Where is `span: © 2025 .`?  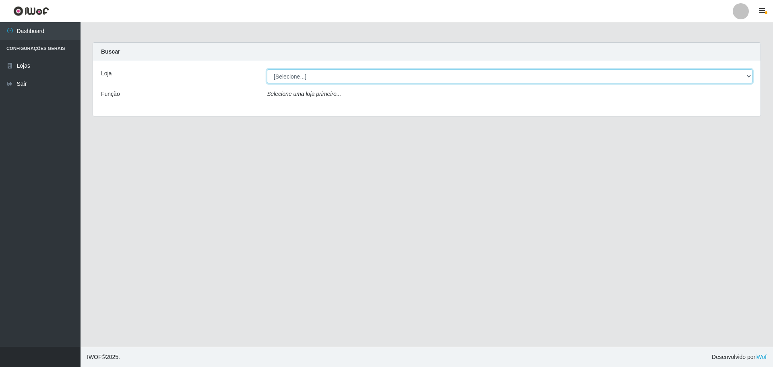 span: © 2025 . is located at coordinates (103, 357).